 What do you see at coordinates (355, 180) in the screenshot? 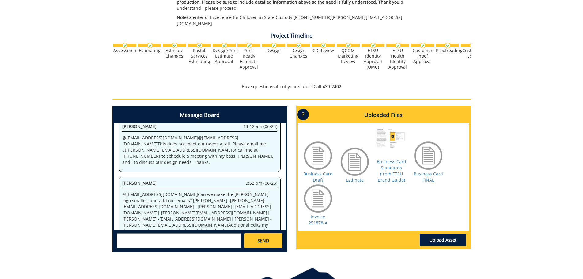
I see `a: Estimate` at bounding box center [355, 180].